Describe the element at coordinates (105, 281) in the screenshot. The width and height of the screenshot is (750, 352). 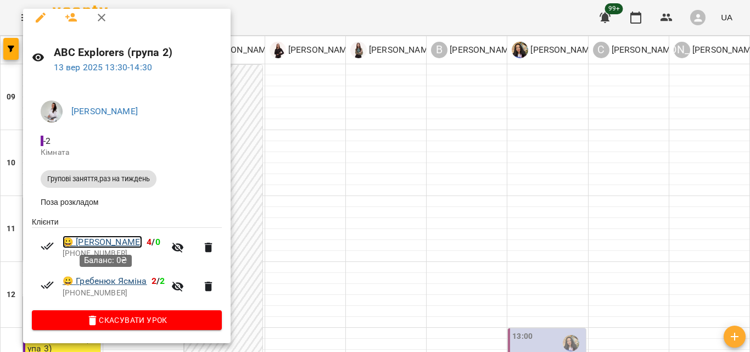
I see `a: 😀 Гребенюк Ясміна` at that location.